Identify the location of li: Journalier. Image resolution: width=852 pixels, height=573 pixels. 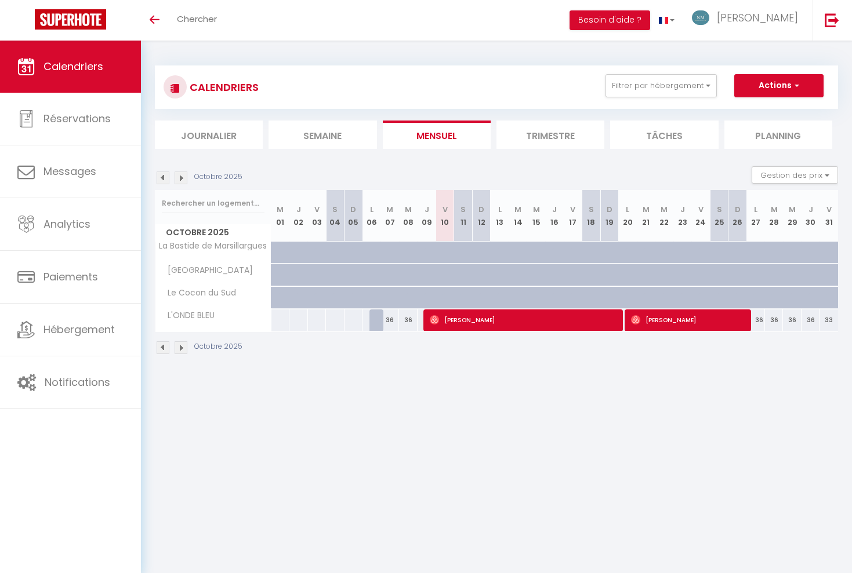
(209, 135).